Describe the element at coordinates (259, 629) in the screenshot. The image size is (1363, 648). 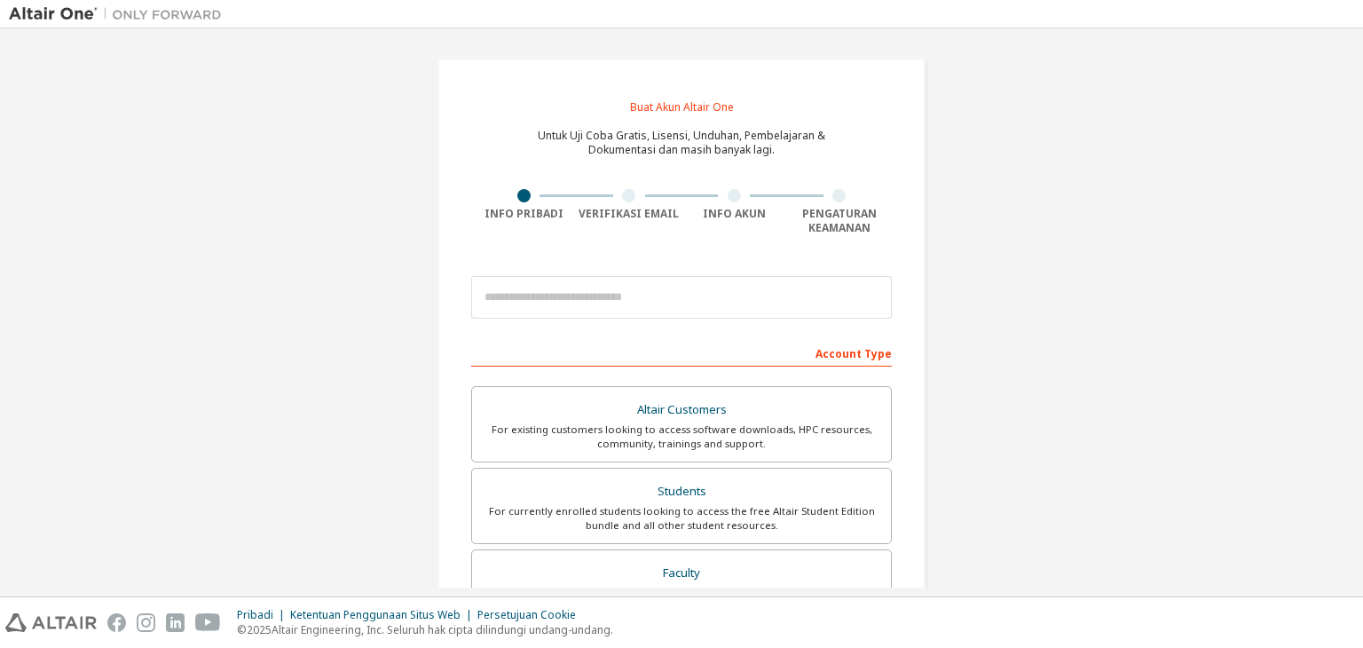
I see `font: 2025` at that location.